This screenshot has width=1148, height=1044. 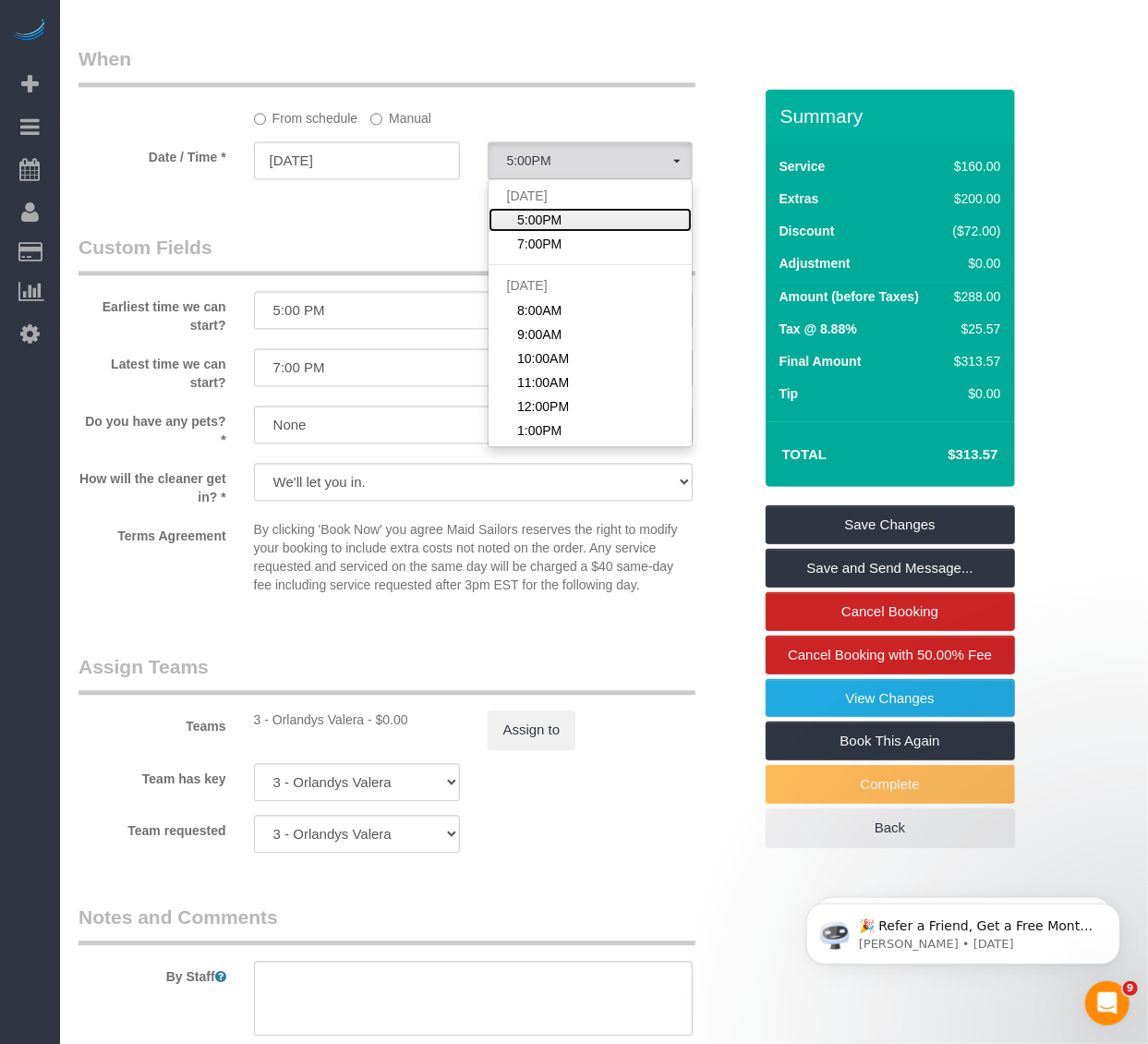 I want to click on label: Do you have any pets? *, so click(x=152, y=427).